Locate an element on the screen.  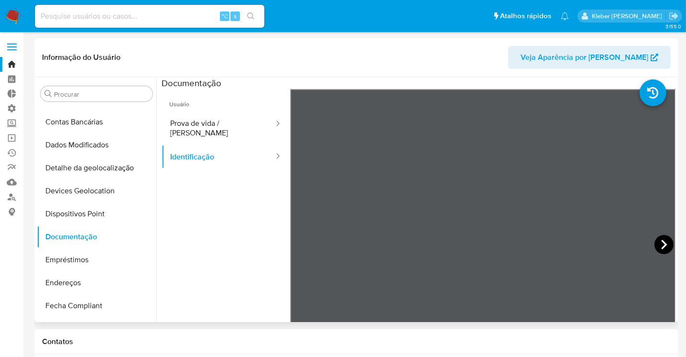
span: Atalhos rápidos is located at coordinates (526, 16).